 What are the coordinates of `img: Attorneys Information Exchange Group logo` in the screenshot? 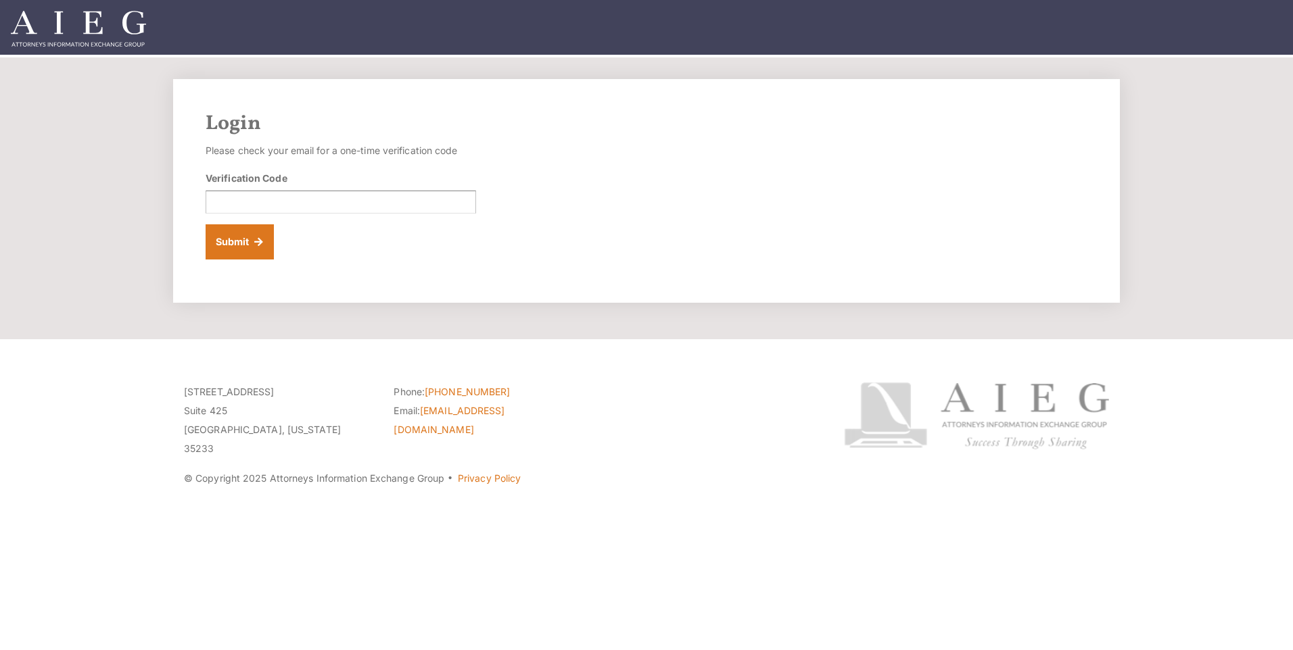 It's located at (976, 416).